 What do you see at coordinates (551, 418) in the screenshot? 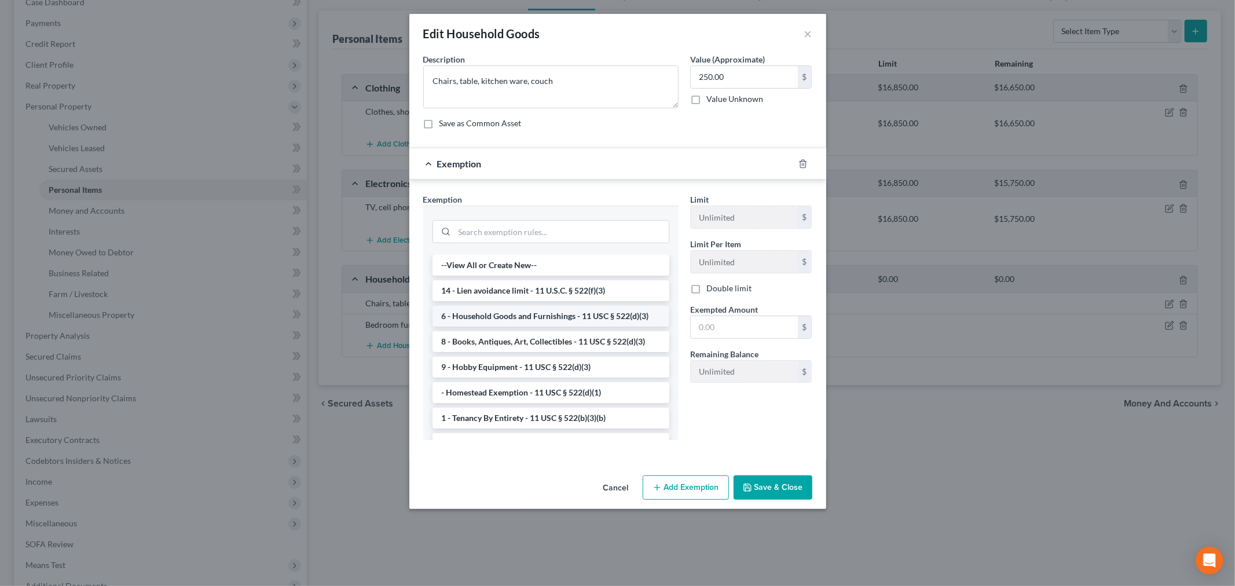
I see `li: 1 - Tenancy By Entirety - 11 USC § 522(b)(3)(b)` at bounding box center [551, 418].